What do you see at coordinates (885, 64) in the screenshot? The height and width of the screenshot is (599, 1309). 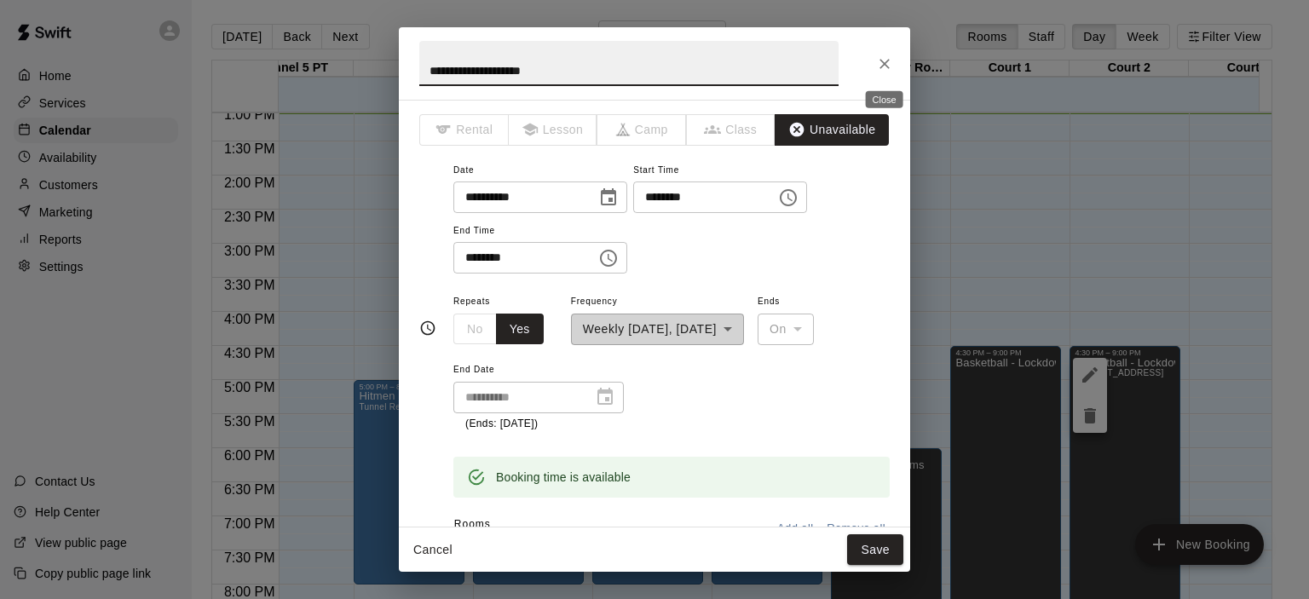 I see `button: Close` at bounding box center [885, 64].